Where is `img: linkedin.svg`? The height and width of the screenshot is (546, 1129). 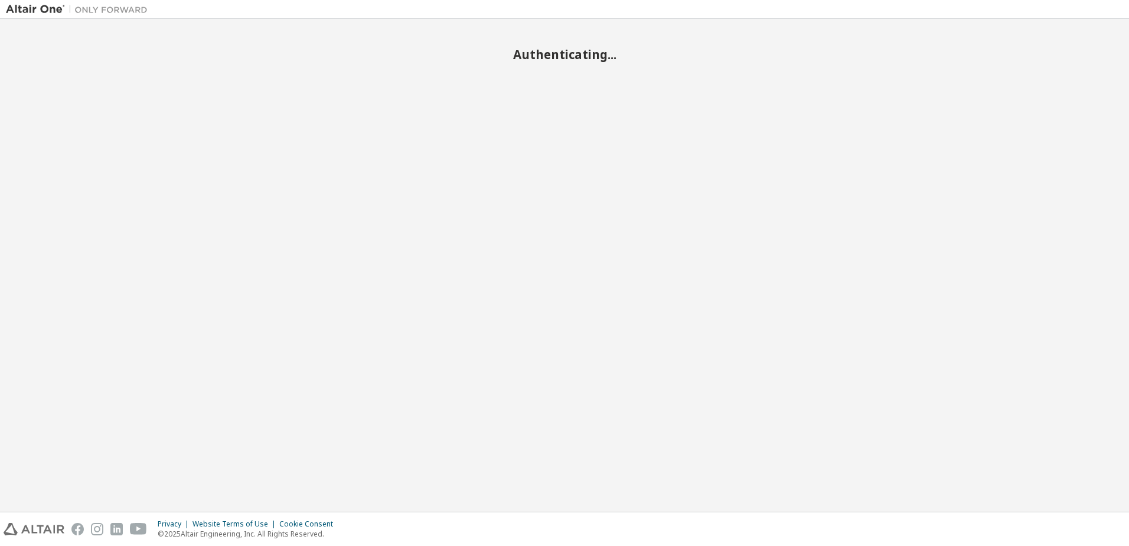
img: linkedin.svg is located at coordinates (116, 529).